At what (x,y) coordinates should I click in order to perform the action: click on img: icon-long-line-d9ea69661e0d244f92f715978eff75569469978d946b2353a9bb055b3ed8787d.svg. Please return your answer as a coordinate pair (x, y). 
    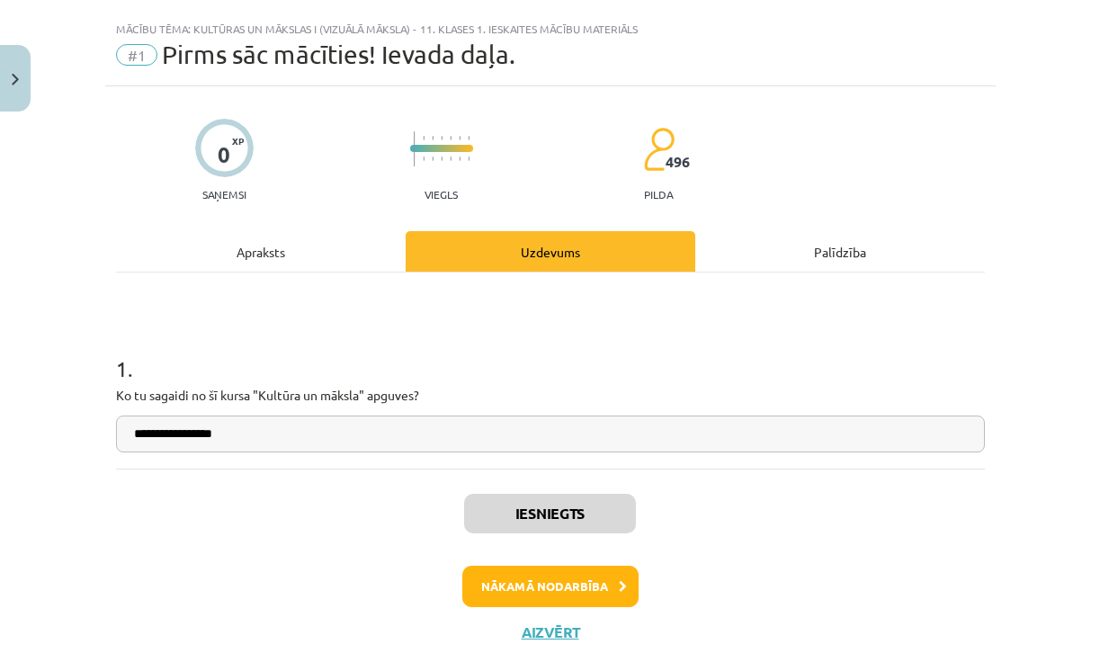
    Looking at the image, I should click on (415, 148).